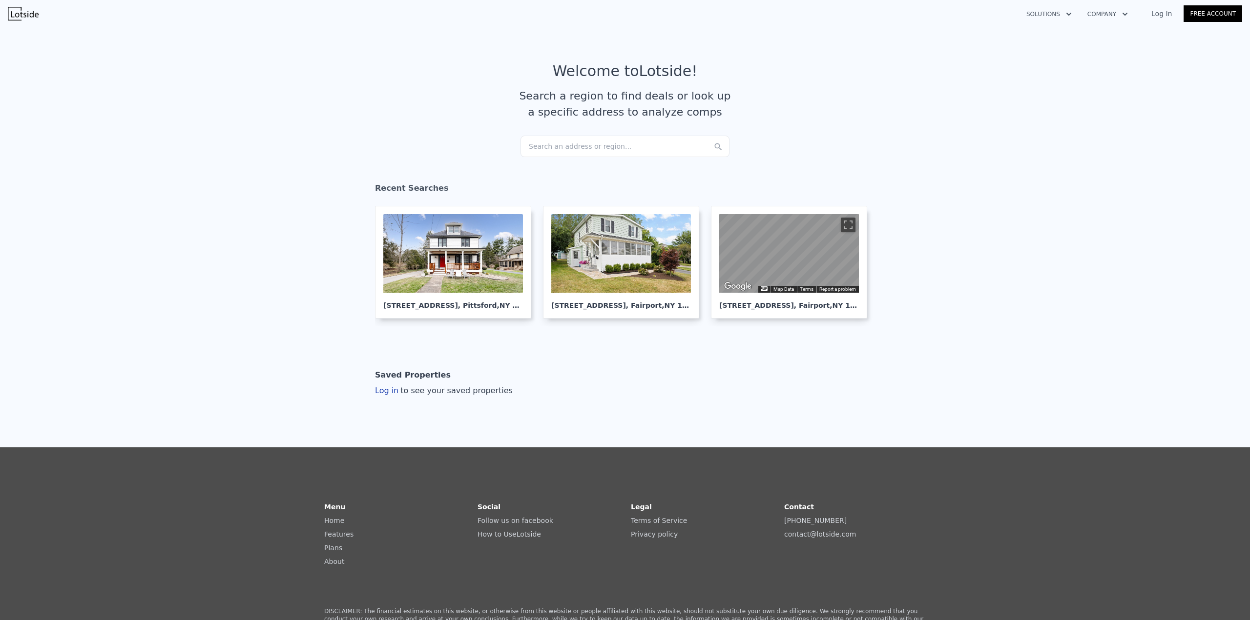  I want to click on a: Home, so click(334, 521).